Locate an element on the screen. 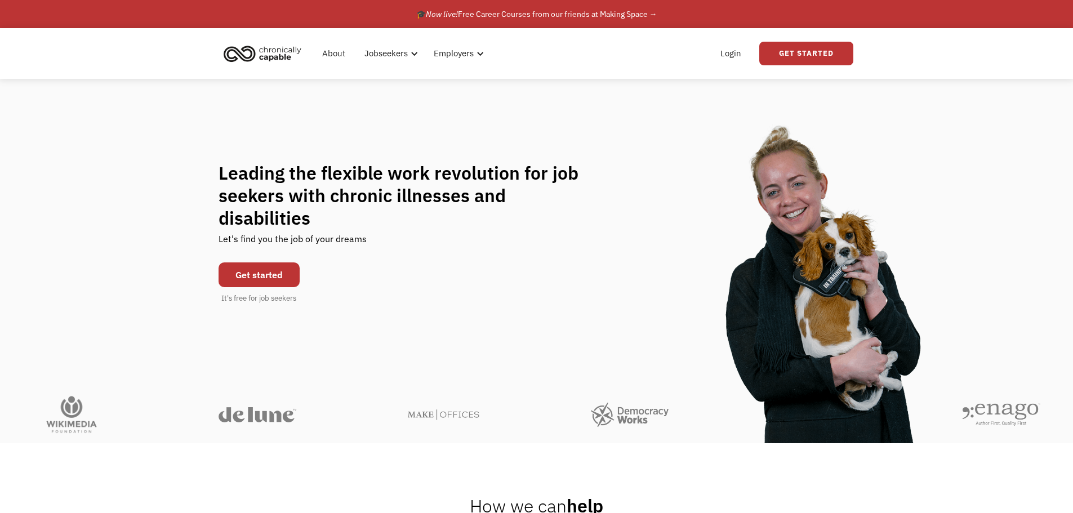 Image resolution: width=1073 pixels, height=513 pixels. a: About is located at coordinates (333, 54).